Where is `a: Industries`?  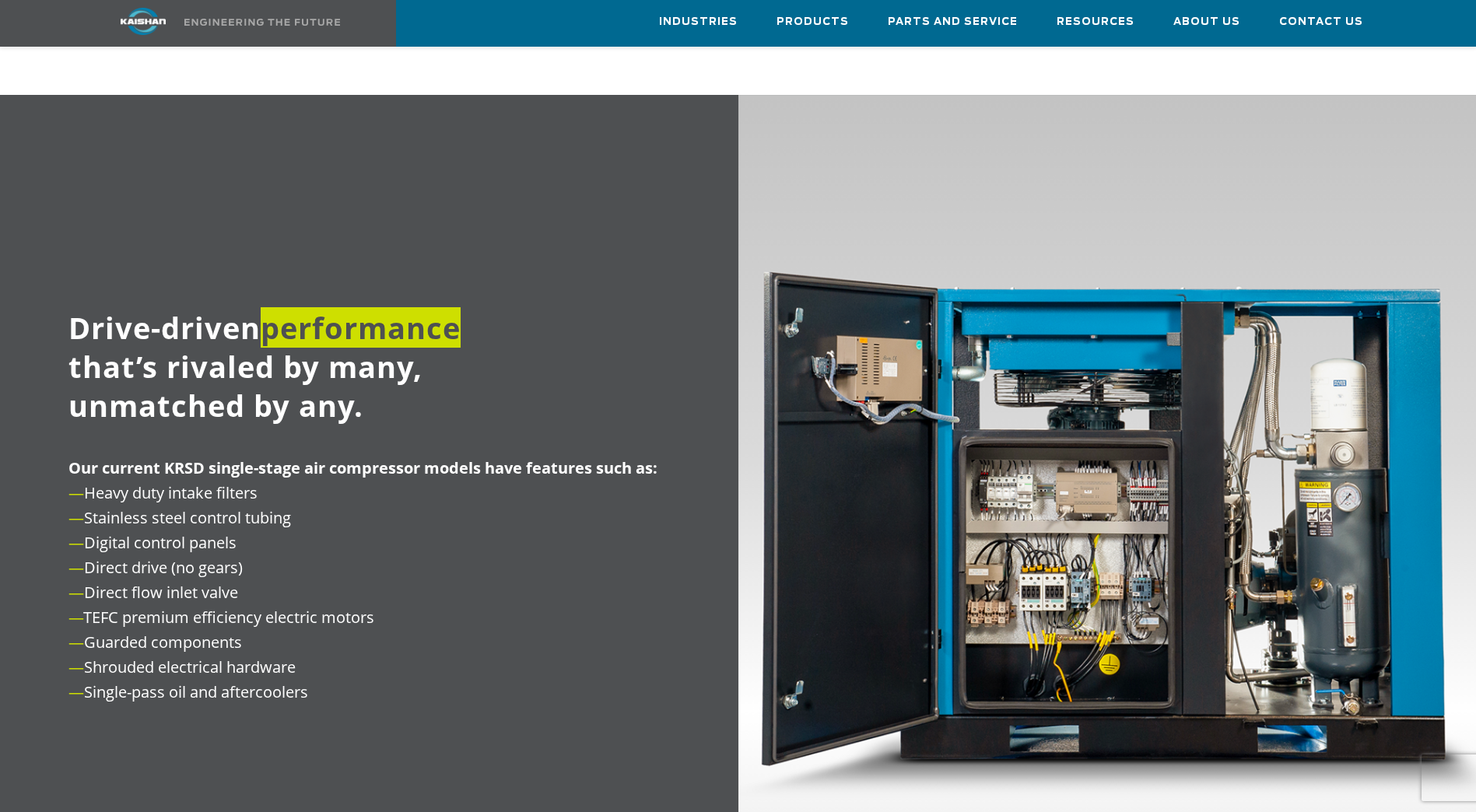 a: Industries is located at coordinates (698, 22).